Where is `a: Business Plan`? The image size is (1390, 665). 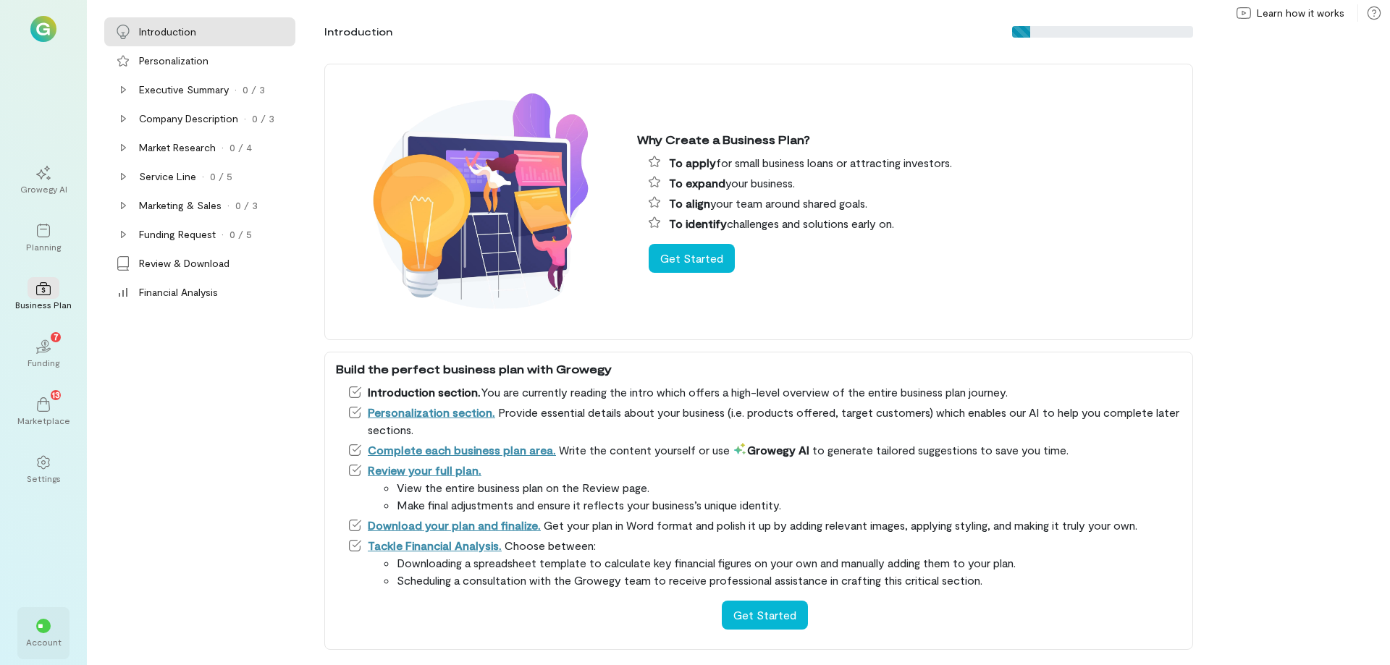
a: Business Plan is located at coordinates (43, 296).